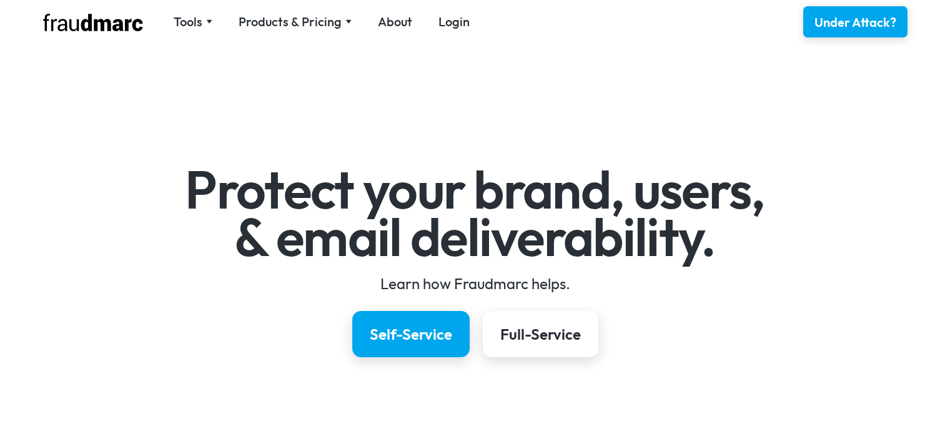 The width and height of the screenshot is (950, 439). I want to click on div: Under Attack?, so click(855, 22).